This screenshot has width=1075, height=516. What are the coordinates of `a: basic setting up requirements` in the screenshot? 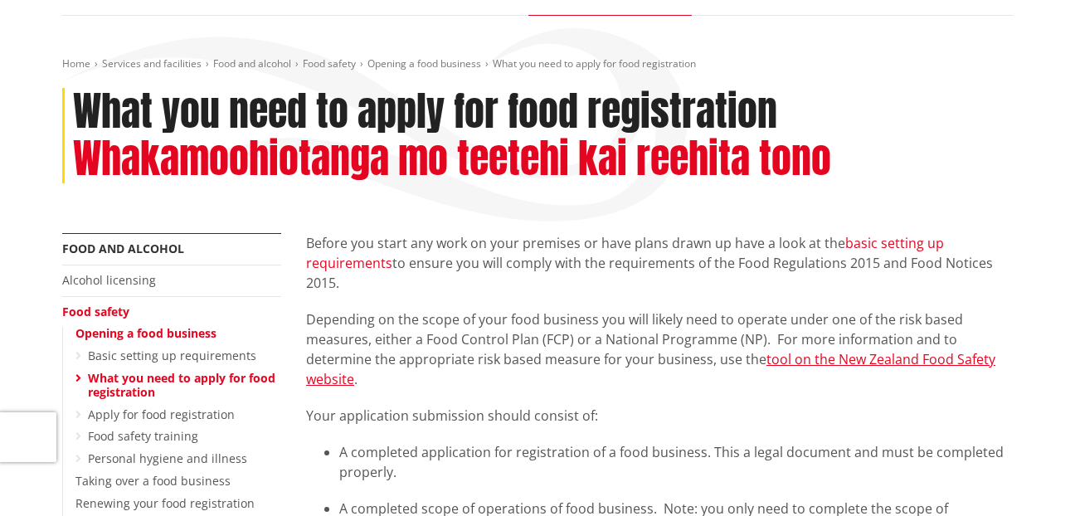 It's located at (625, 253).